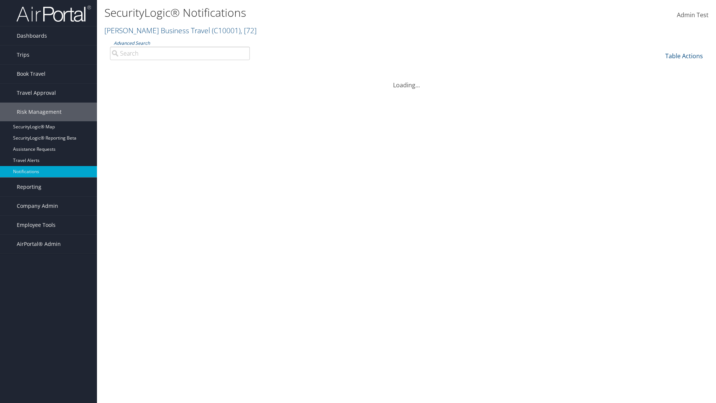 This screenshot has width=716, height=403. Describe the element at coordinates (180, 53) in the screenshot. I see `input: Advanced Search` at that location.